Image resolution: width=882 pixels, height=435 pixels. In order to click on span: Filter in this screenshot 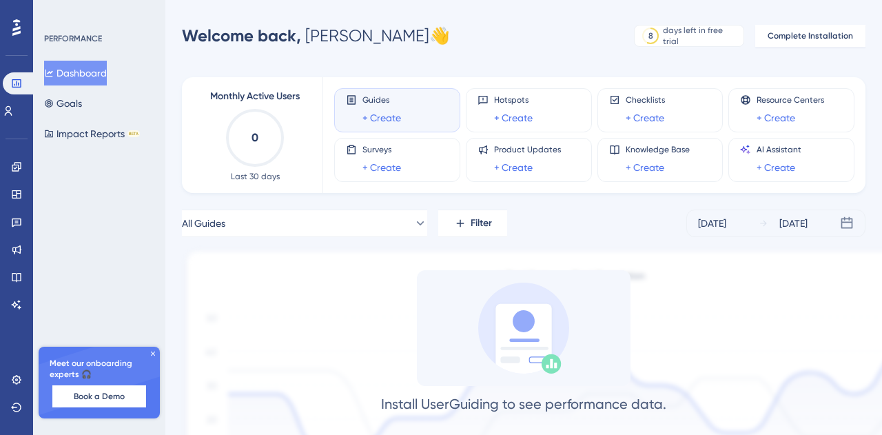, I will do `click(481, 223)`.